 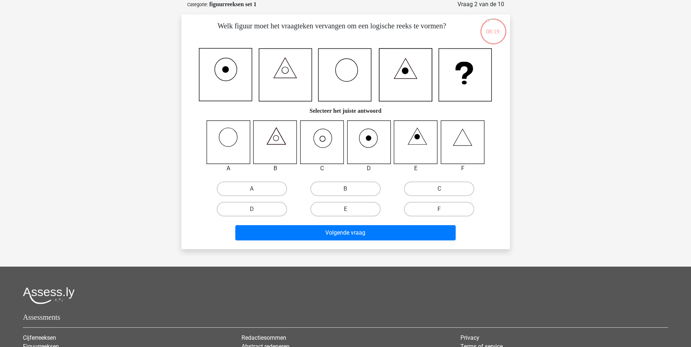 What do you see at coordinates (415, 169) in the screenshot?
I see `div: E` at bounding box center [415, 169].